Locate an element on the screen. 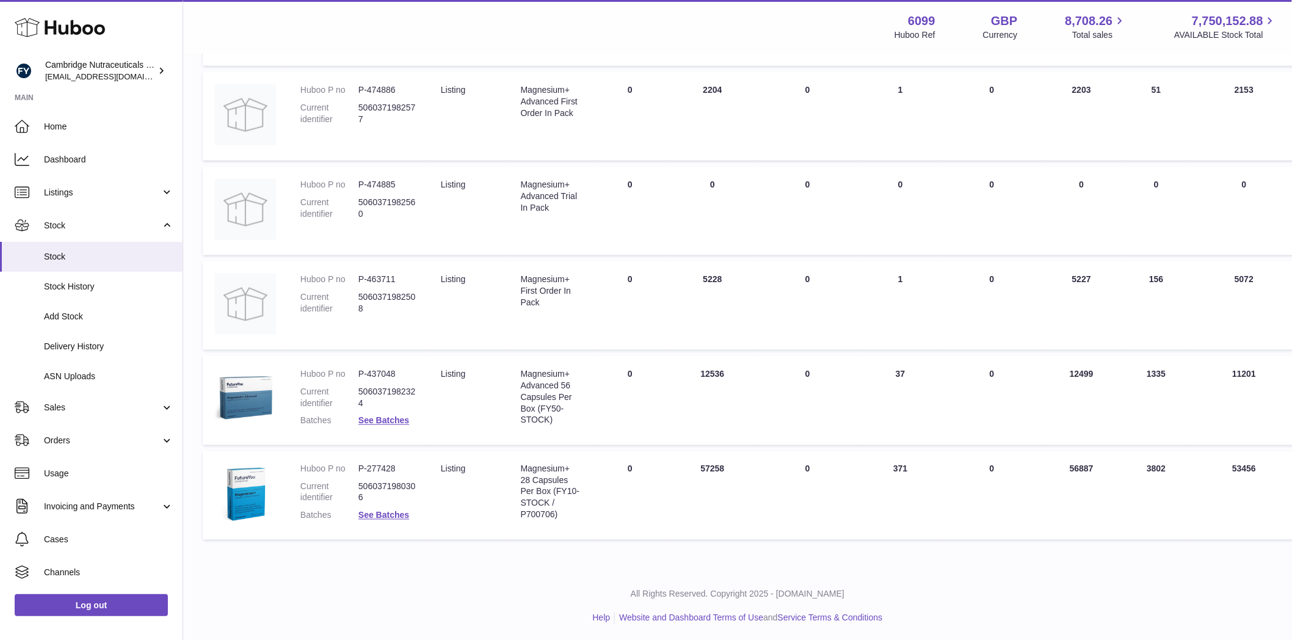 This screenshot has width=1292, height=640. strong: GBP is located at coordinates (1004, 21).